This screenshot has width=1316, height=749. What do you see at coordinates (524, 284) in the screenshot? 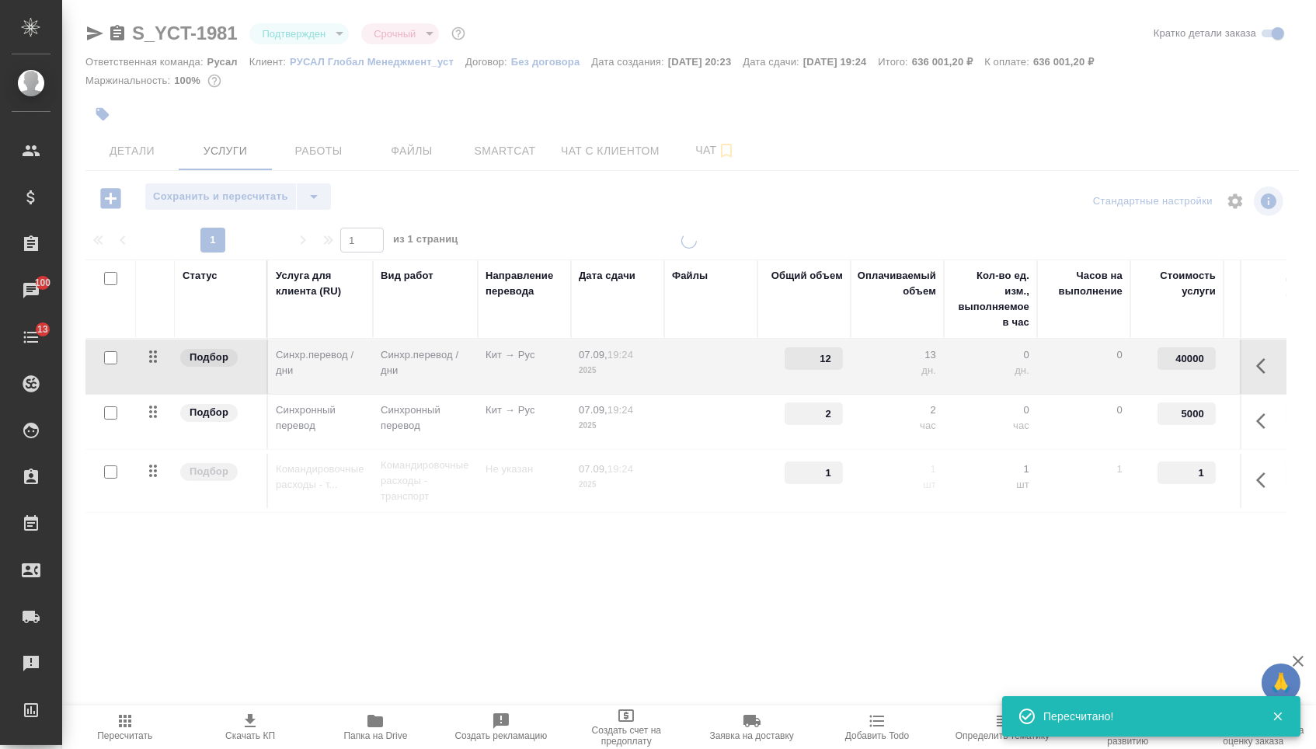
I see `div: Направление перевода` at bounding box center [524, 284].